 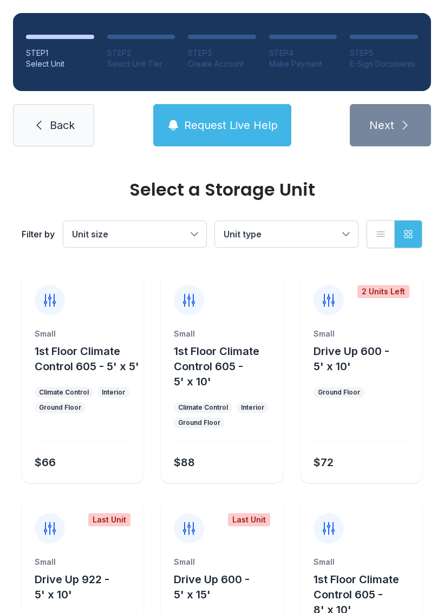 I want to click on div: STEP 5, so click(x=384, y=53).